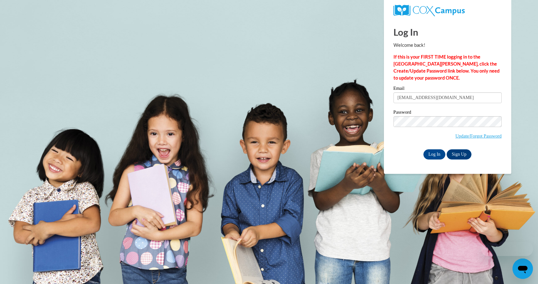  Describe the element at coordinates (448, 113) in the screenshot. I see `label: Password` at that location.